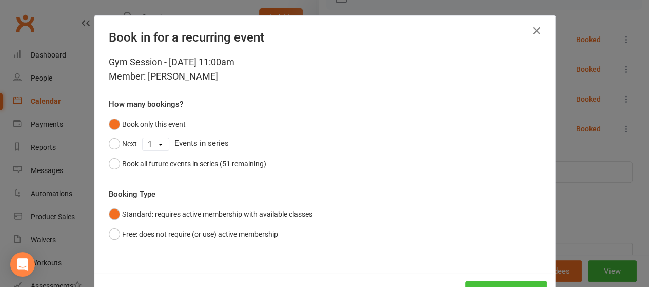  I want to click on label: Booking Type, so click(132, 194).